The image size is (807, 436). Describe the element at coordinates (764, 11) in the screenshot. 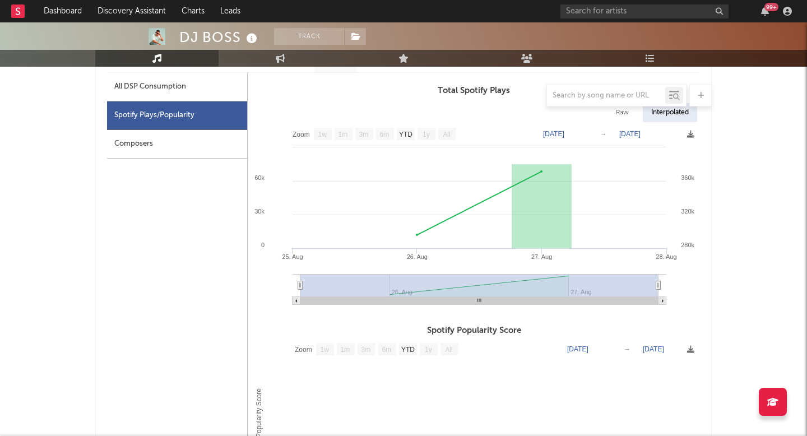

I see `button: 99+` at that location.